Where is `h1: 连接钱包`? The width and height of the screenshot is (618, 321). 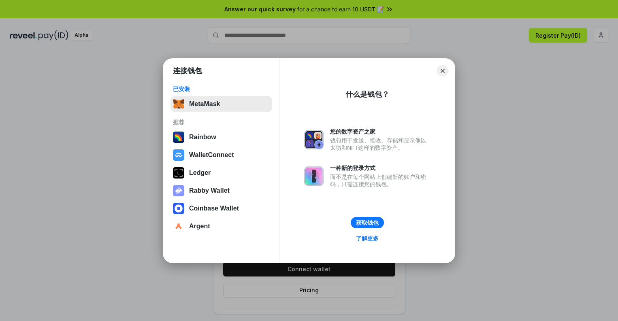 h1: 连接钱包 is located at coordinates (187, 71).